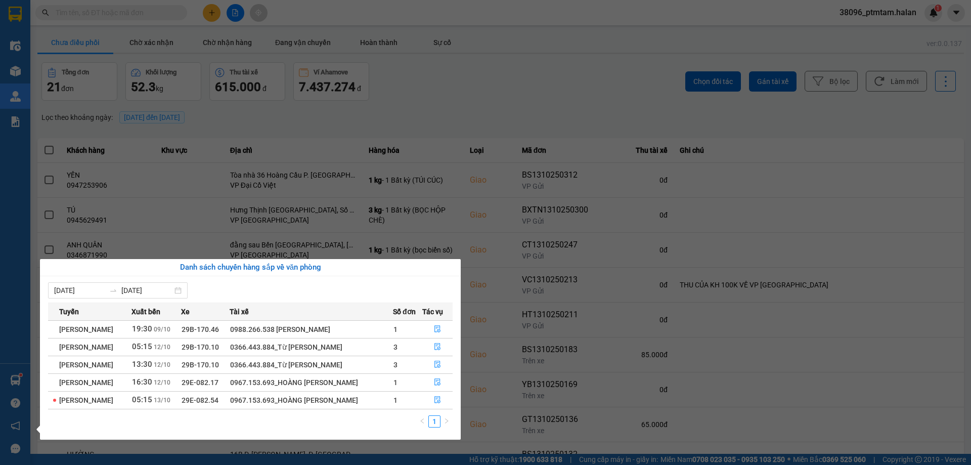 The image size is (971, 465). I want to click on span: to, so click(113, 290).